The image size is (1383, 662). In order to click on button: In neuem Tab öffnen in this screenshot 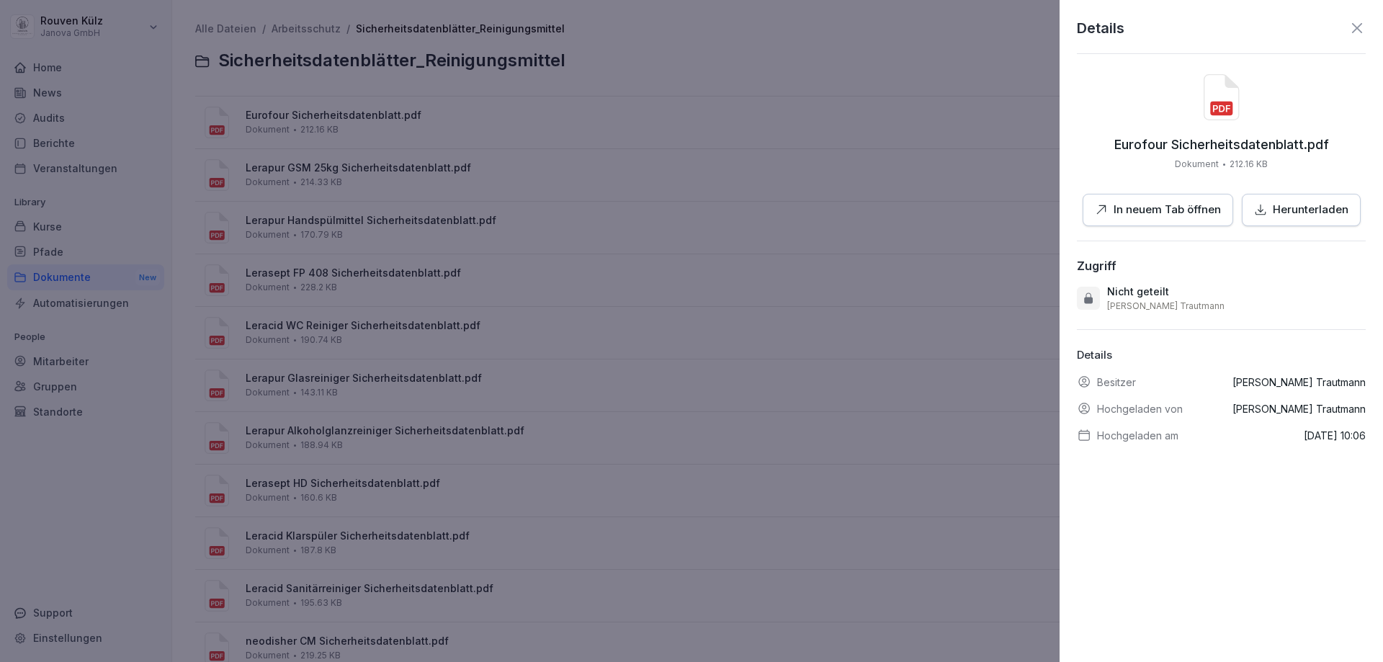, I will do `click(1157, 210)`.